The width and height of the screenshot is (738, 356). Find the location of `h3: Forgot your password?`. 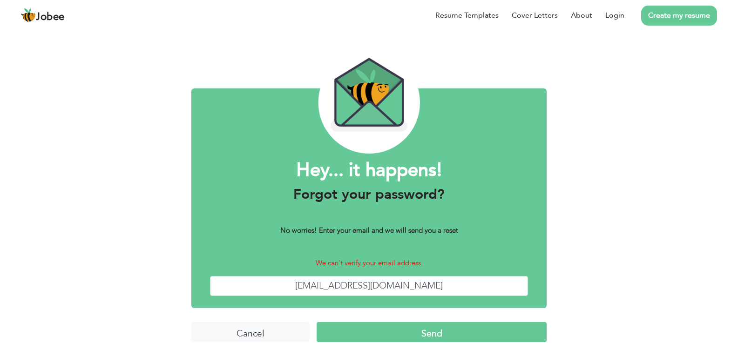

h3: Forgot your password? is located at coordinates (369, 195).